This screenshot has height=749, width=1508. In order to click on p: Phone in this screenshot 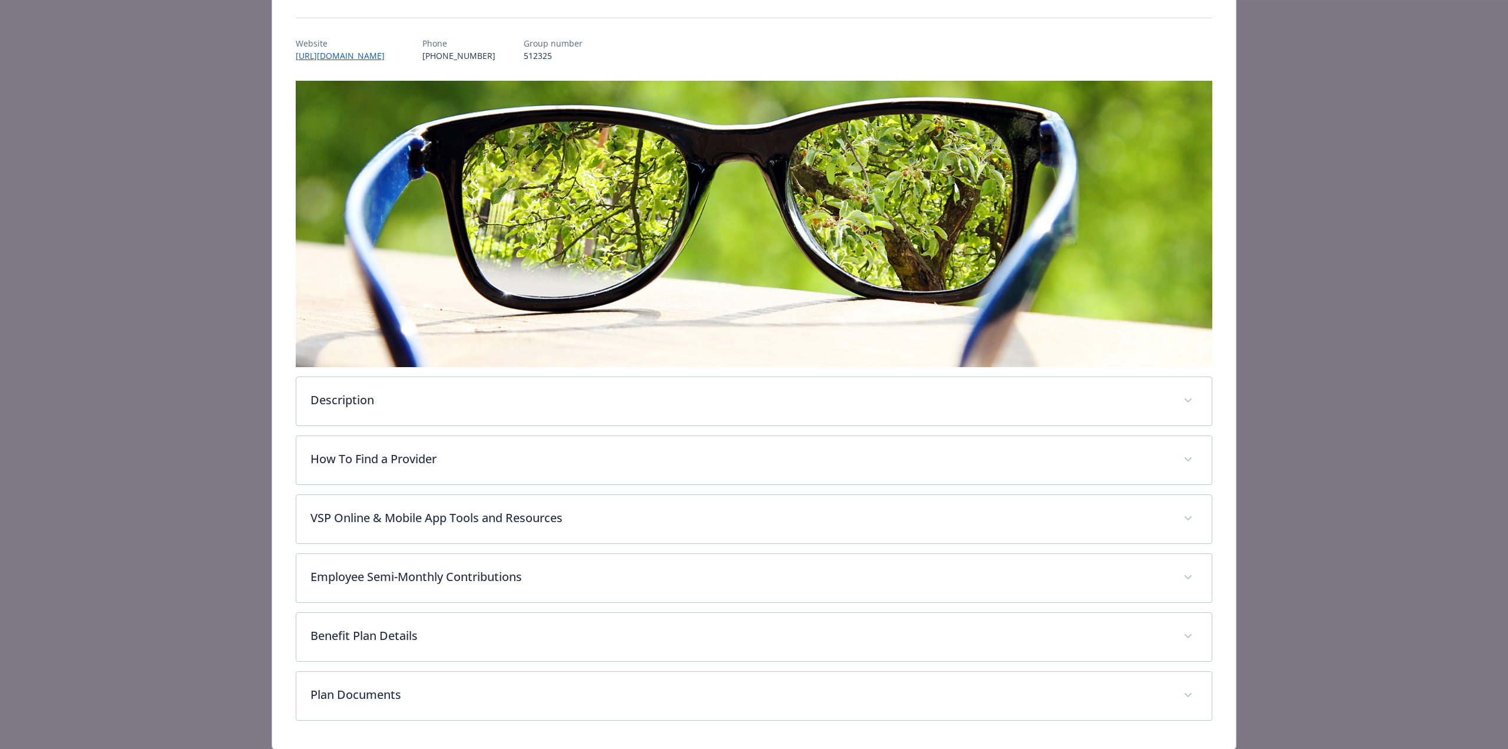, I will do `click(459, 43)`.